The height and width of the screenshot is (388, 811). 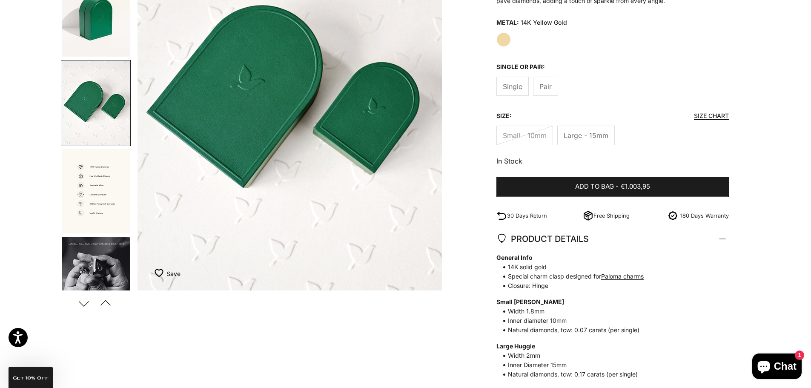 I want to click on span: Single, so click(x=513, y=86).